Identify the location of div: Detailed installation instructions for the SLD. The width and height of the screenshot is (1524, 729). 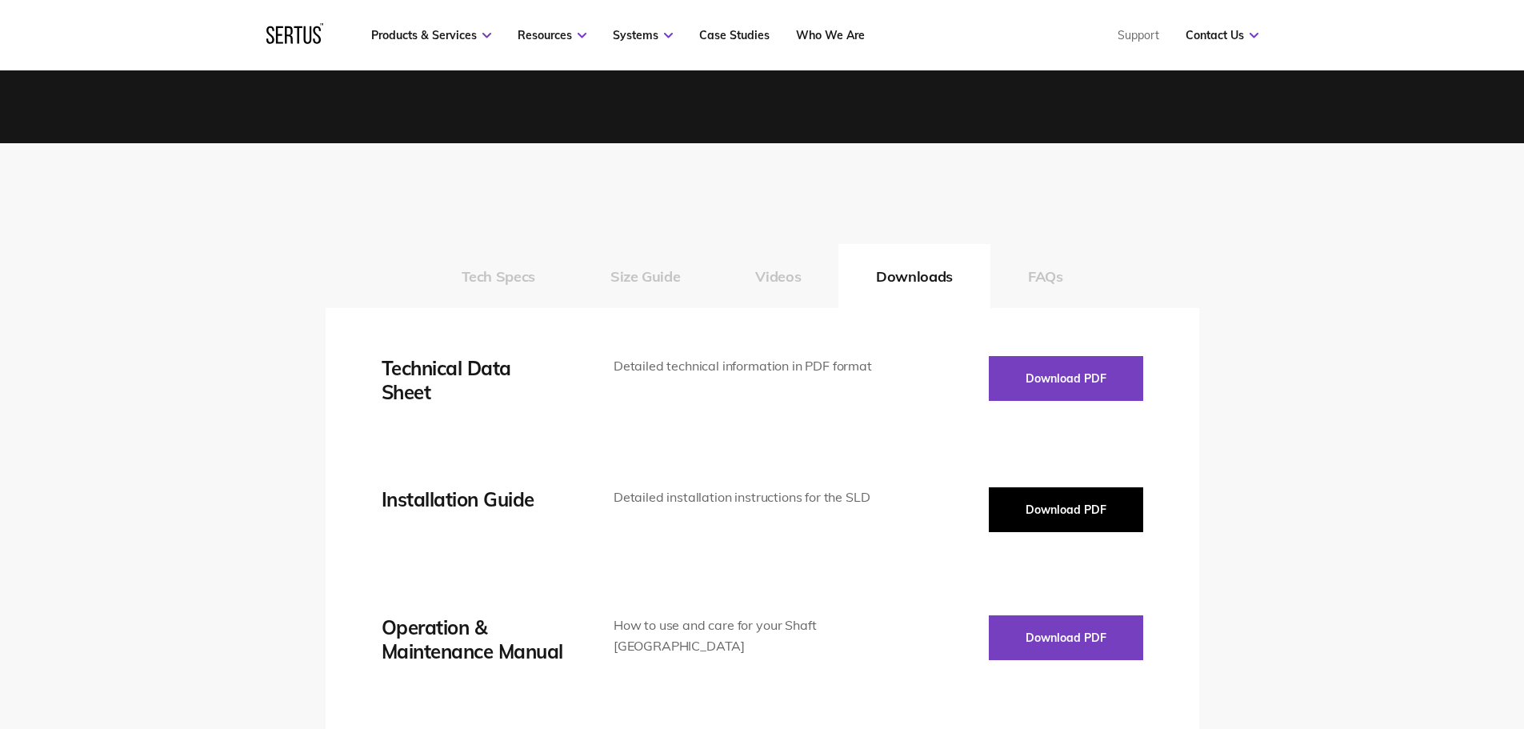
(745, 498).